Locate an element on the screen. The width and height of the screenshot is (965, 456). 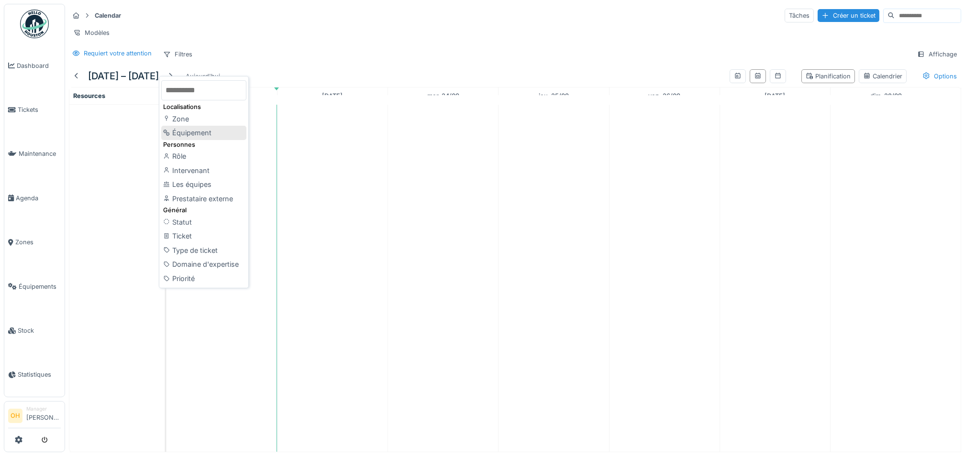
div: Prestataire externe is located at coordinates (204, 199).